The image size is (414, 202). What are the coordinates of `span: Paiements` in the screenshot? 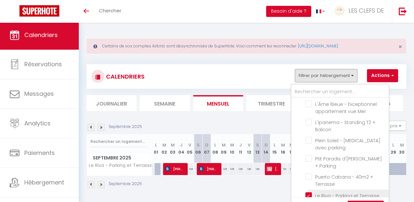 It's located at (40, 152).